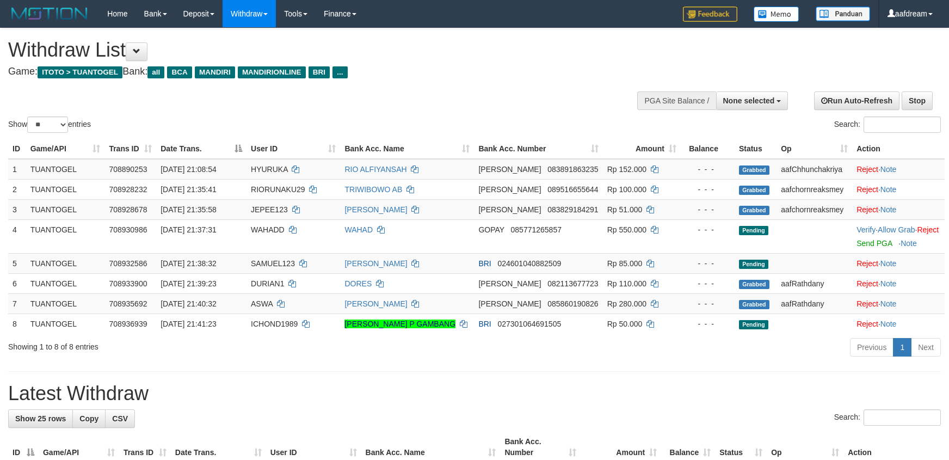 Image resolution: width=949 pixels, height=460 pixels. What do you see at coordinates (710, 14) in the screenshot?
I see `img: Feedback.jpg` at bounding box center [710, 14].